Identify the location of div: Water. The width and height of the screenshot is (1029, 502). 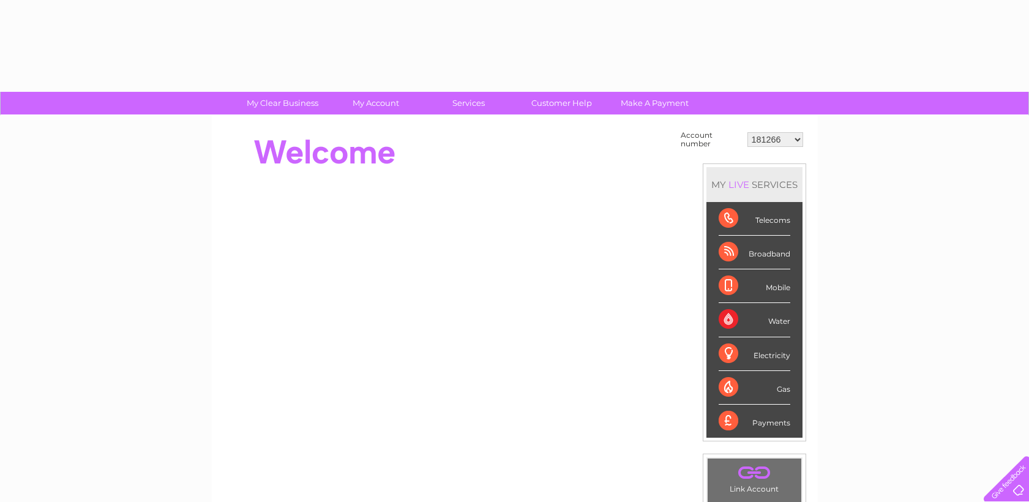
(754, 319).